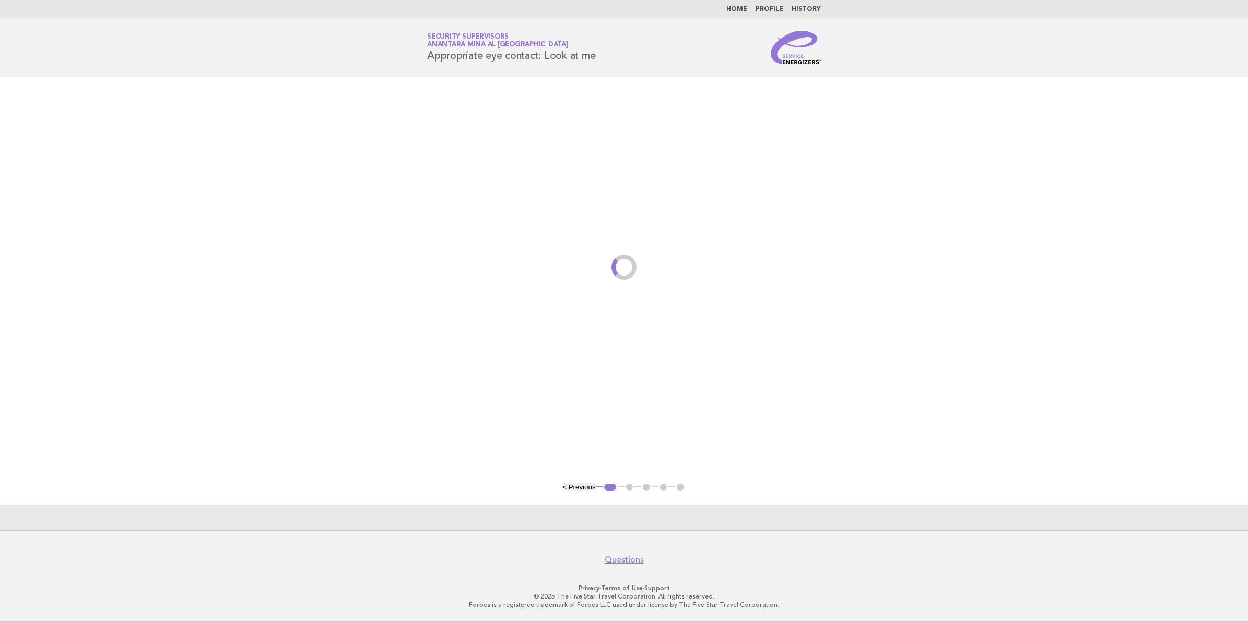 Image resolution: width=1248 pixels, height=622 pixels. I want to click on a: Privacy, so click(589, 588).